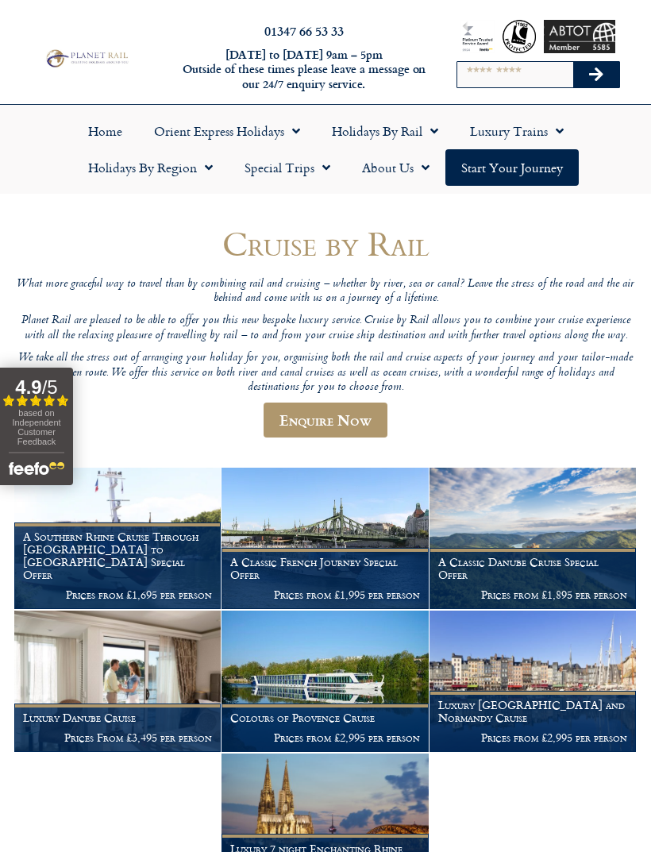 This screenshot has height=852, width=651. What do you see at coordinates (325, 291) in the screenshot?
I see `p: What more graceful way to travel than by combining rail and cruising – whether by river, sea or c...` at bounding box center [325, 291].